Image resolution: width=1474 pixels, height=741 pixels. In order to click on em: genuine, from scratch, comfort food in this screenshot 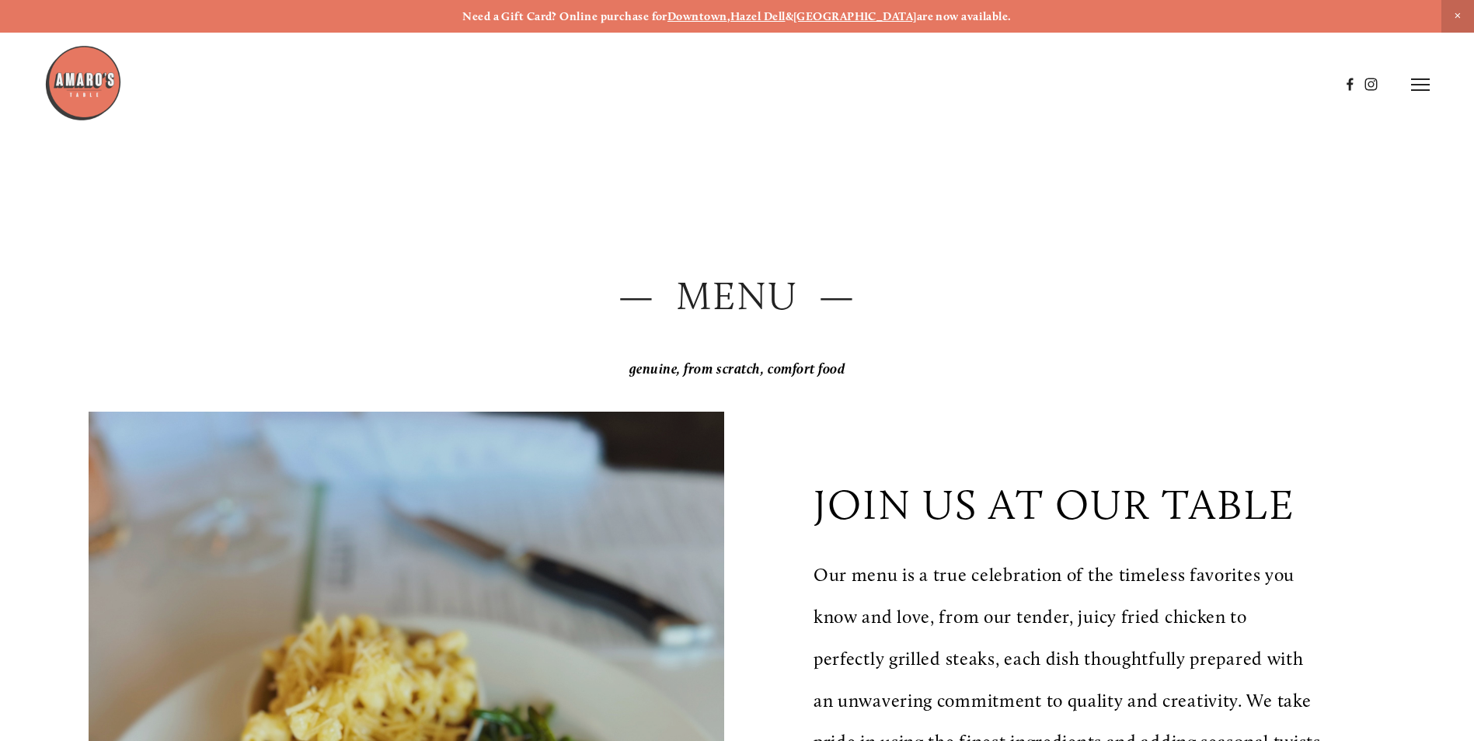, I will do `click(737, 369)`.